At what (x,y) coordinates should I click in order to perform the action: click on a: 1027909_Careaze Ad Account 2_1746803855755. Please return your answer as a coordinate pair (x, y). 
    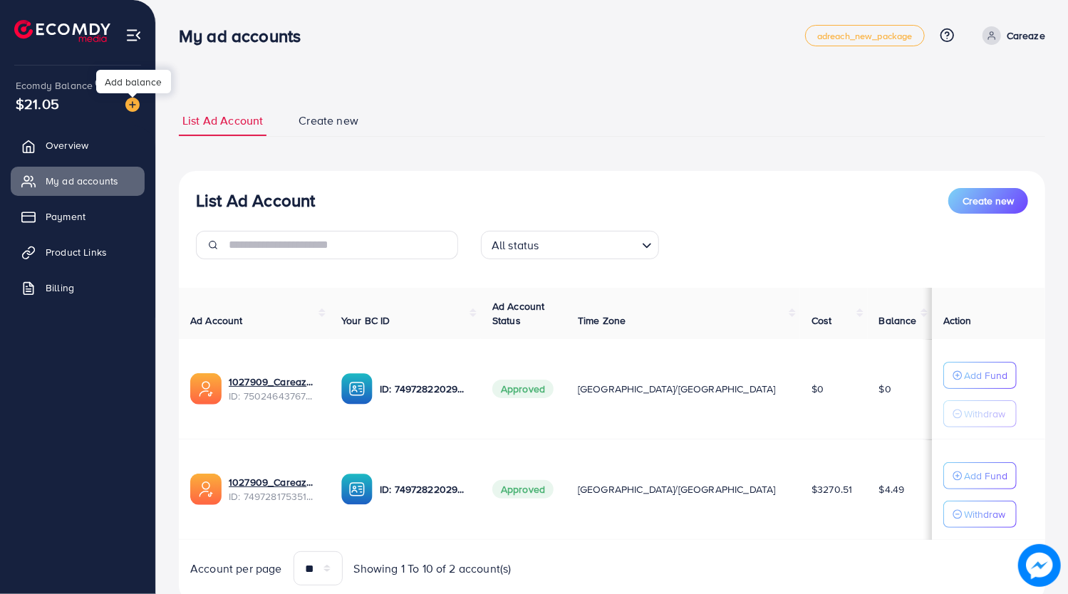
    Looking at the image, I should click on (273, 382).